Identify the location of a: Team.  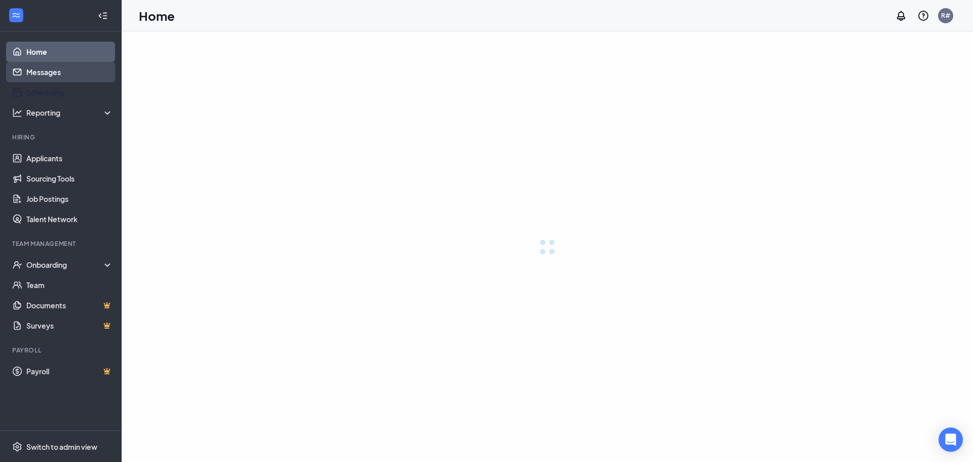
(69, 285).